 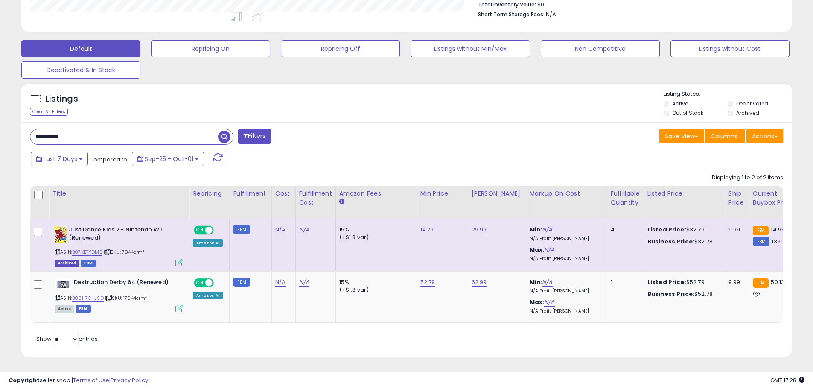 What do you see at coordinates (536, 229) in the screenshot?
I see `b: Min:` at bounding box center [536, 229].